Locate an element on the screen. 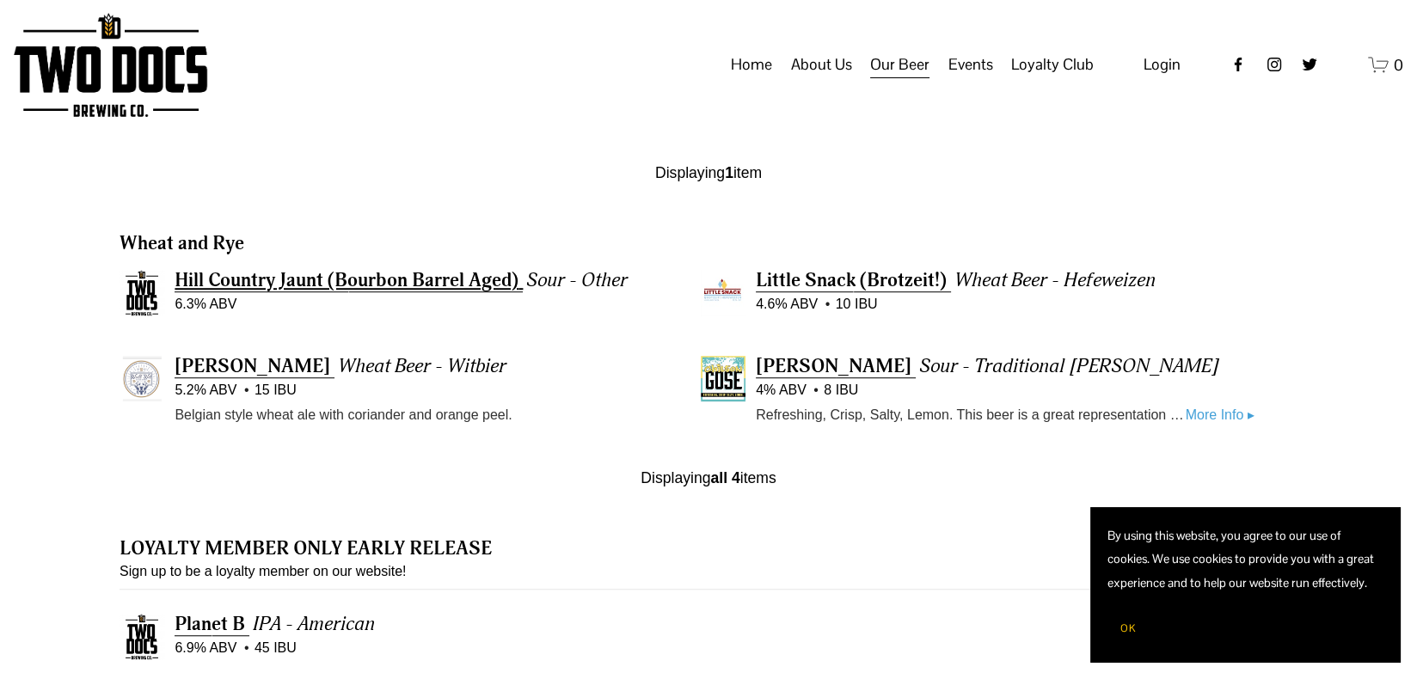  a: Little Snack (Brotzeit!) is located at coordinates (853, 280).